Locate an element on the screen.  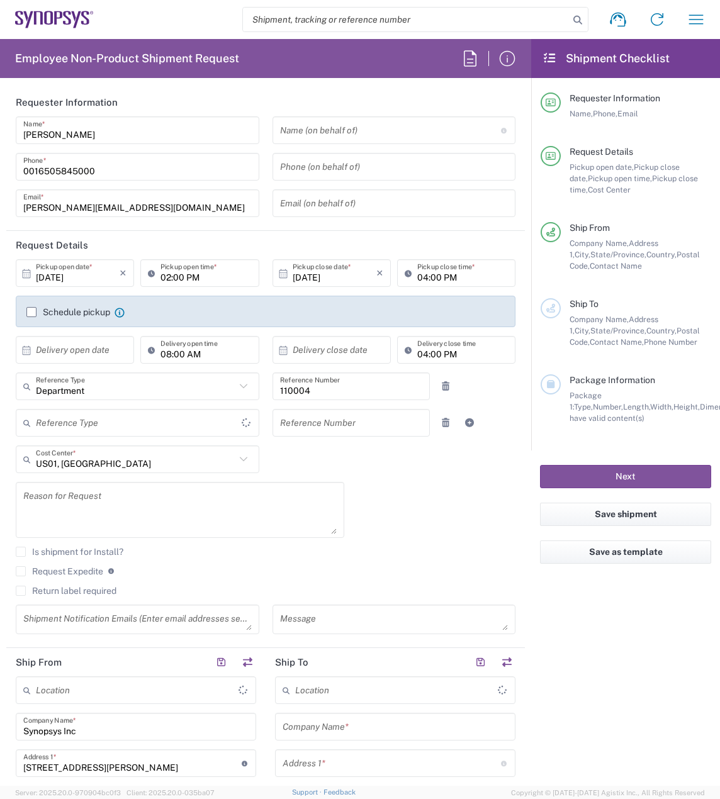
button: Save as template is located at coordinates (626, 552).